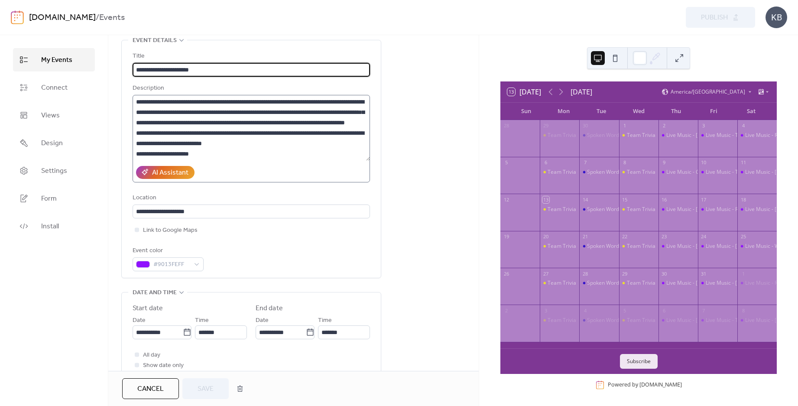 The width and height of the screenshot is (798, 406). Describe the element at coordinates (776, 17) in the screenshot. I see `div: KB` at that location.